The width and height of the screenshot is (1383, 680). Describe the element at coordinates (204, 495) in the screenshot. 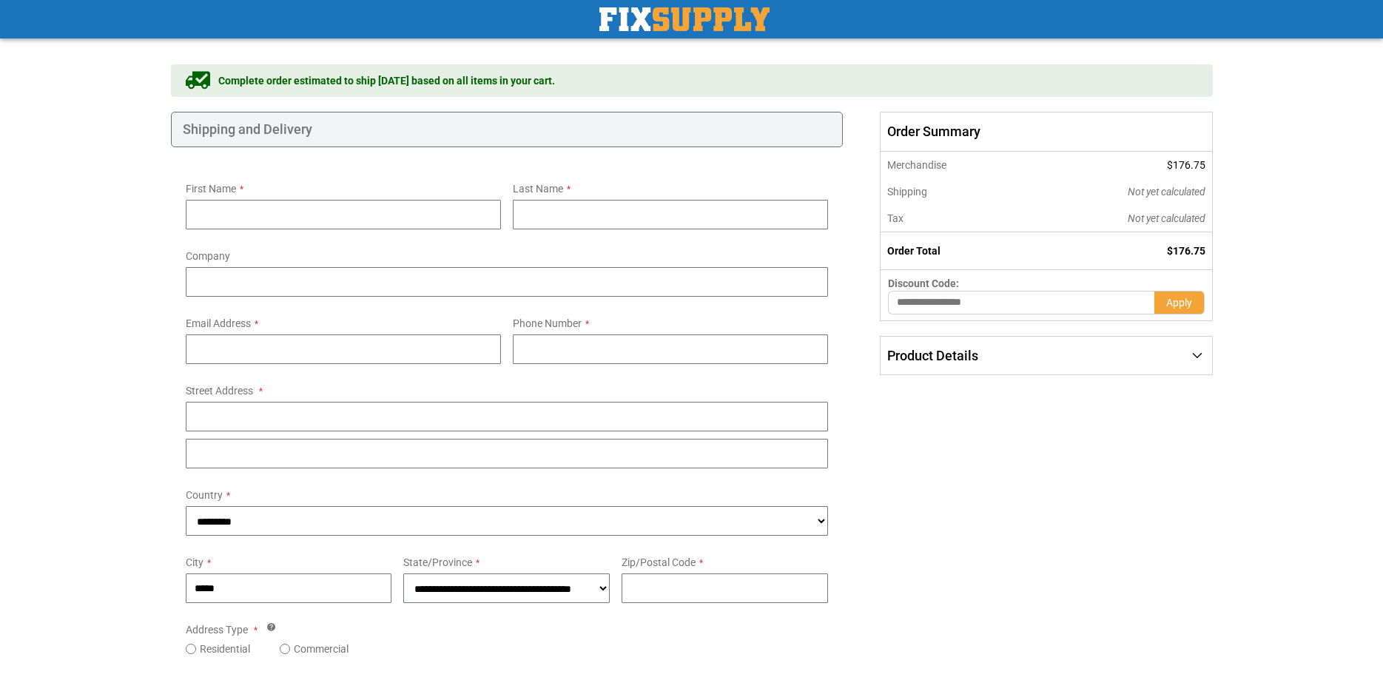

I see `span: Country` at that location.